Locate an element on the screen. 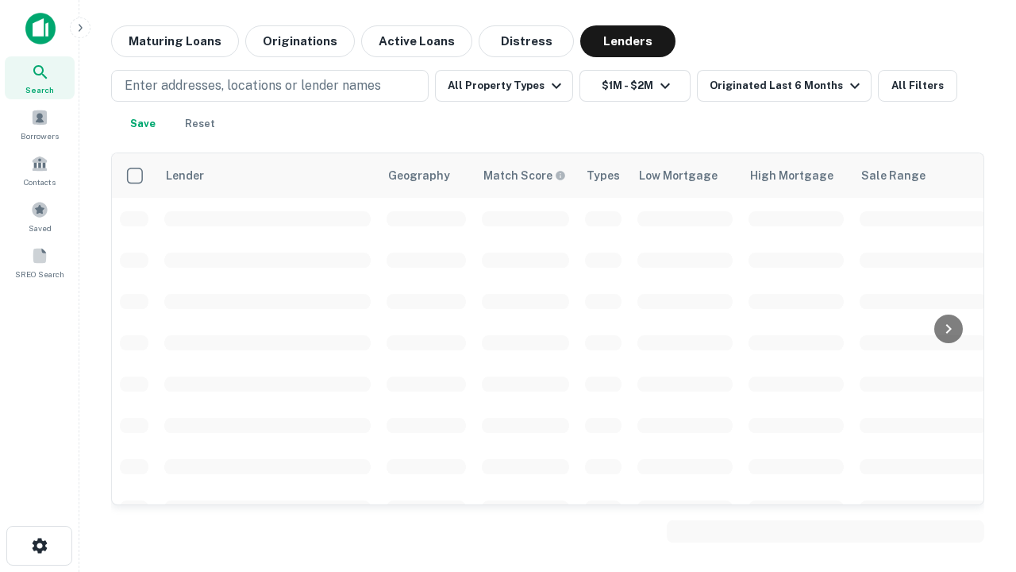  button: $1M - $2M is located at coordinates (635, 86).